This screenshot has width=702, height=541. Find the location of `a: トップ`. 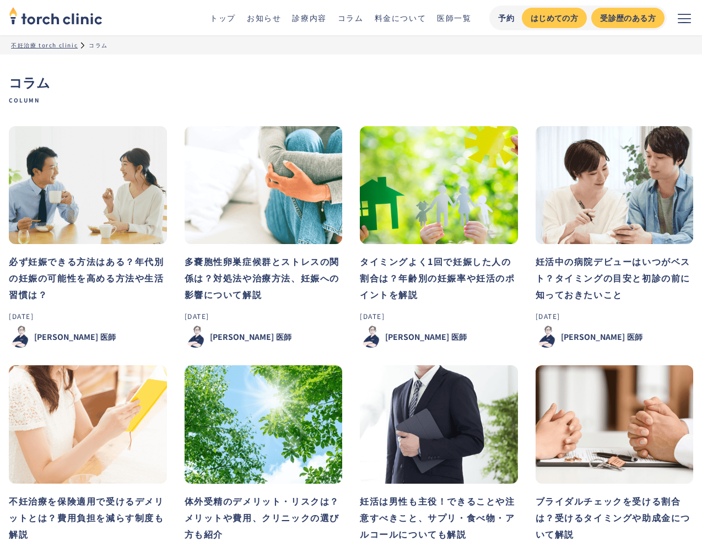

a: トップ is located at coordinates (222, 18).